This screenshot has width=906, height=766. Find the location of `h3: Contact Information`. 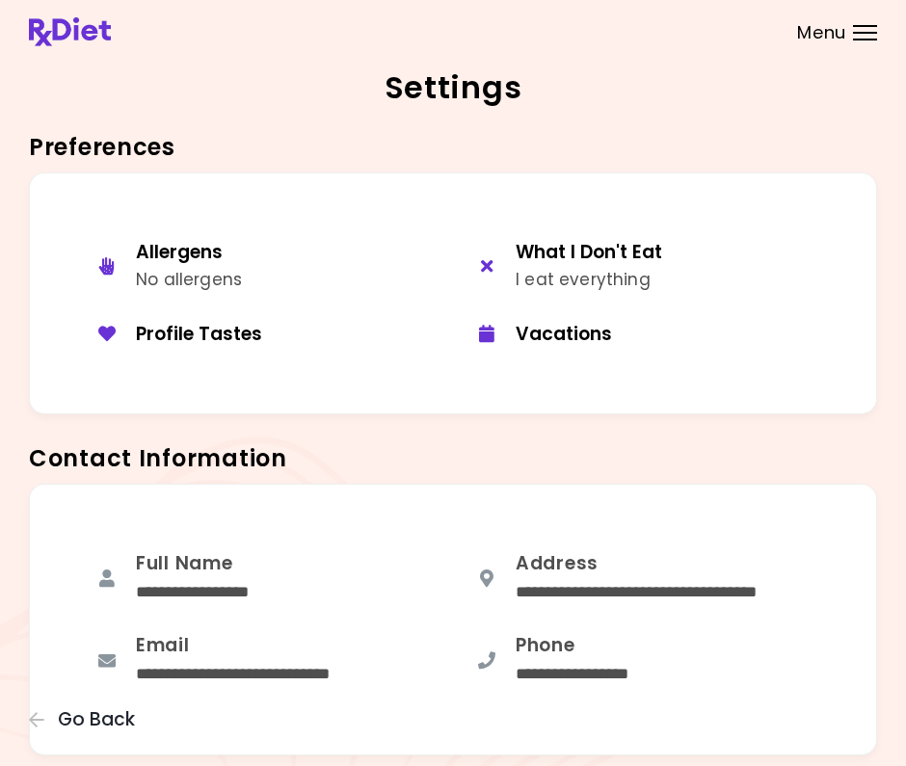

h3: Contact Information is located at coordinates (453, 459).